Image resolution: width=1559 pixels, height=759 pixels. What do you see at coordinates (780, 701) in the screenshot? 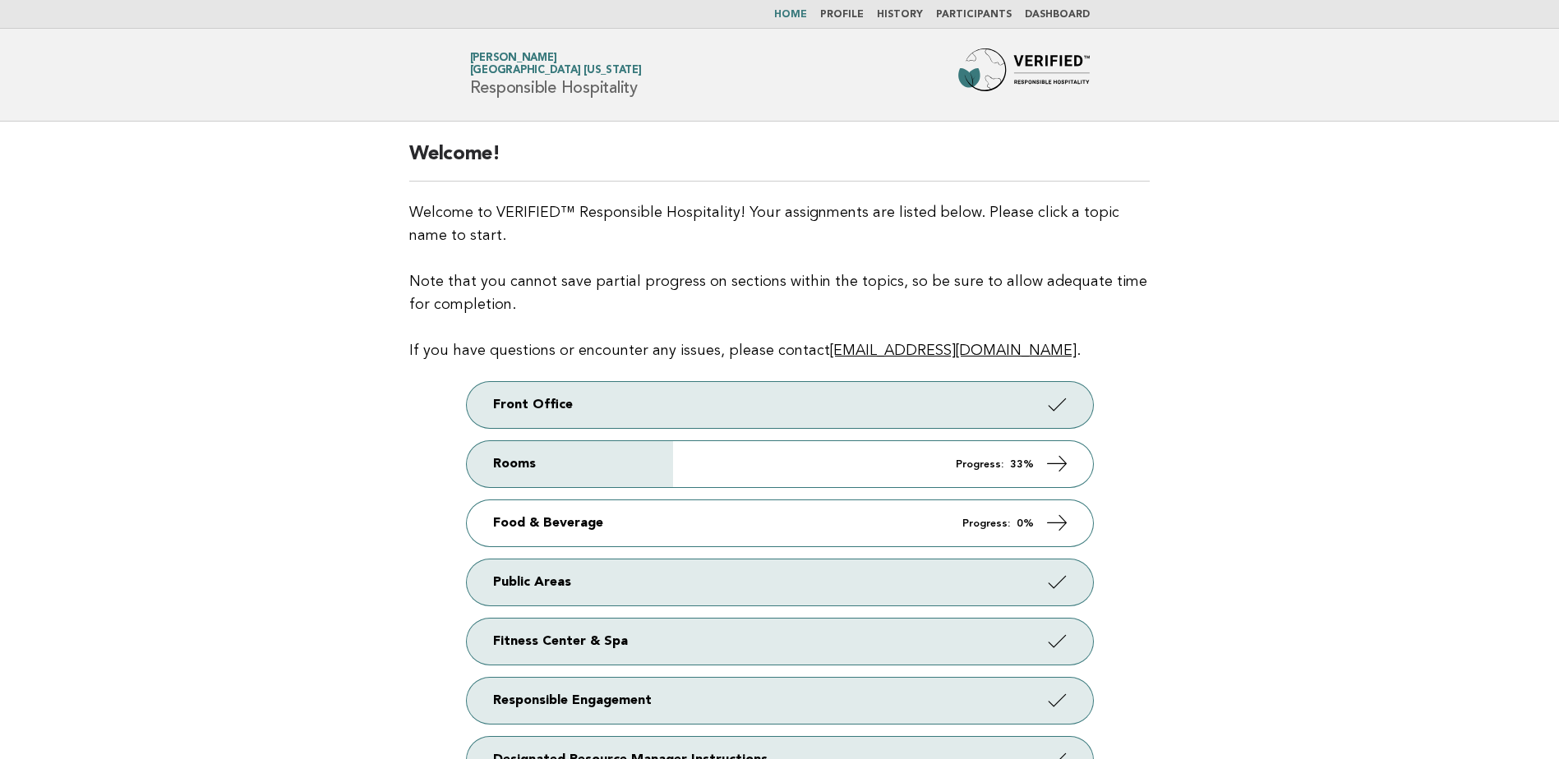
I see `a: Responsible Engagement` at bounding box center [780, 701].